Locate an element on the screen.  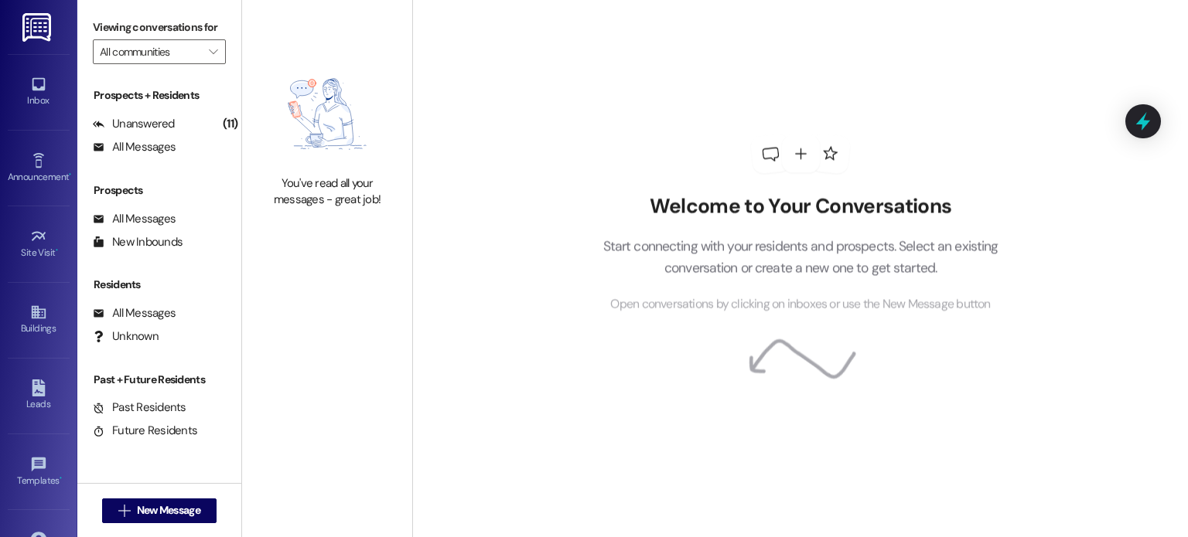
a: Inbox is located at coordinates (39, 92).